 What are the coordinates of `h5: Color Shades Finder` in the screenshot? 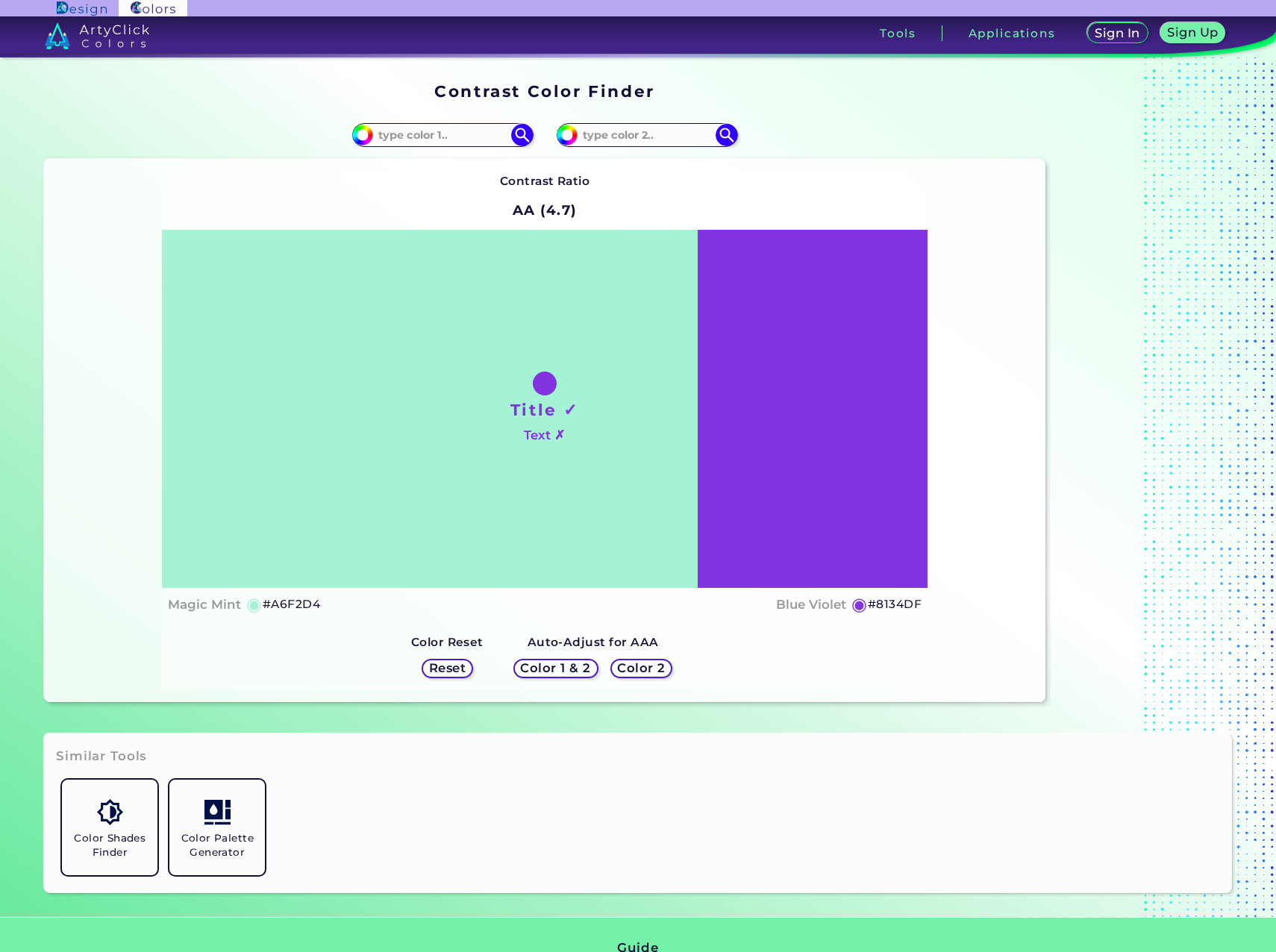 It's located at (110, 846).